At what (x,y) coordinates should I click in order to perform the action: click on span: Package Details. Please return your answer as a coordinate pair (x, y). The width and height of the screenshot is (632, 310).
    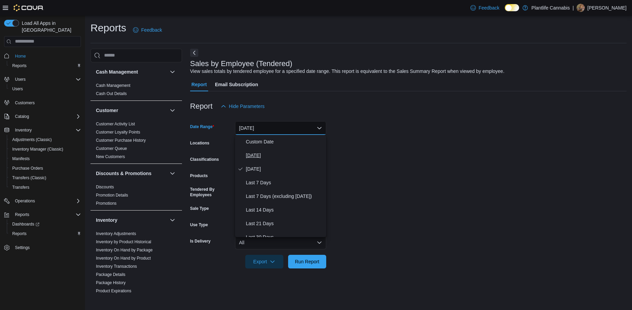
    Looking at the image, I should click on (111, 274).